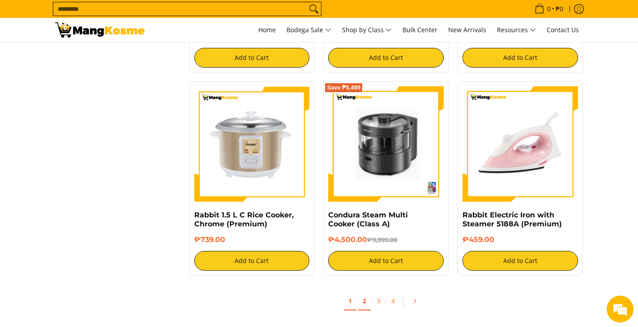 The width and height of the screenshot is (638, 327). What do you see at coordinates (314, 9) in the screenshot?
I see `button: Search` at bounding box center [314, 9].